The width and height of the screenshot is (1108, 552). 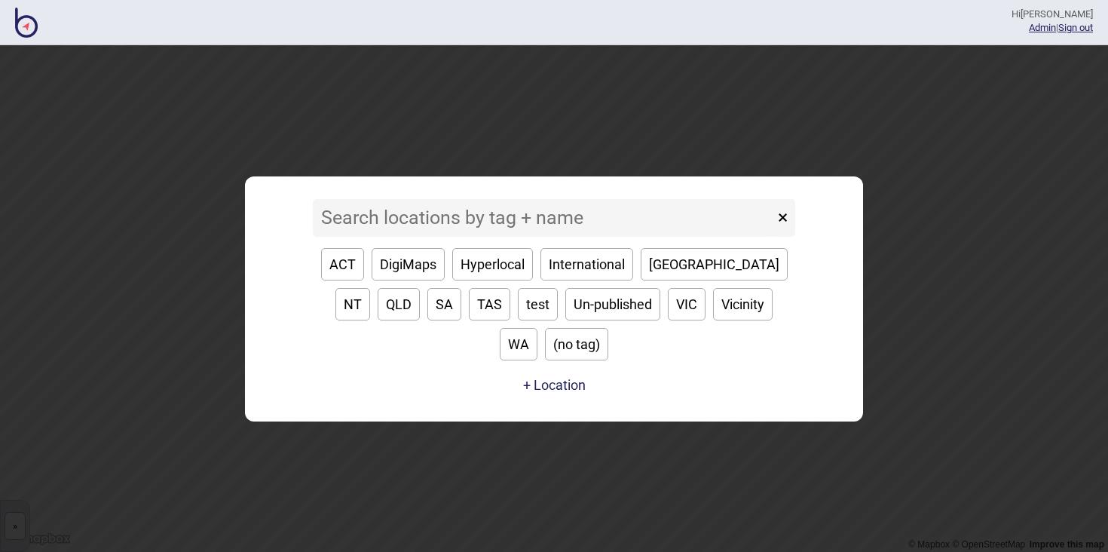 I want to click on a: + Location, so click(x=554, y=385).